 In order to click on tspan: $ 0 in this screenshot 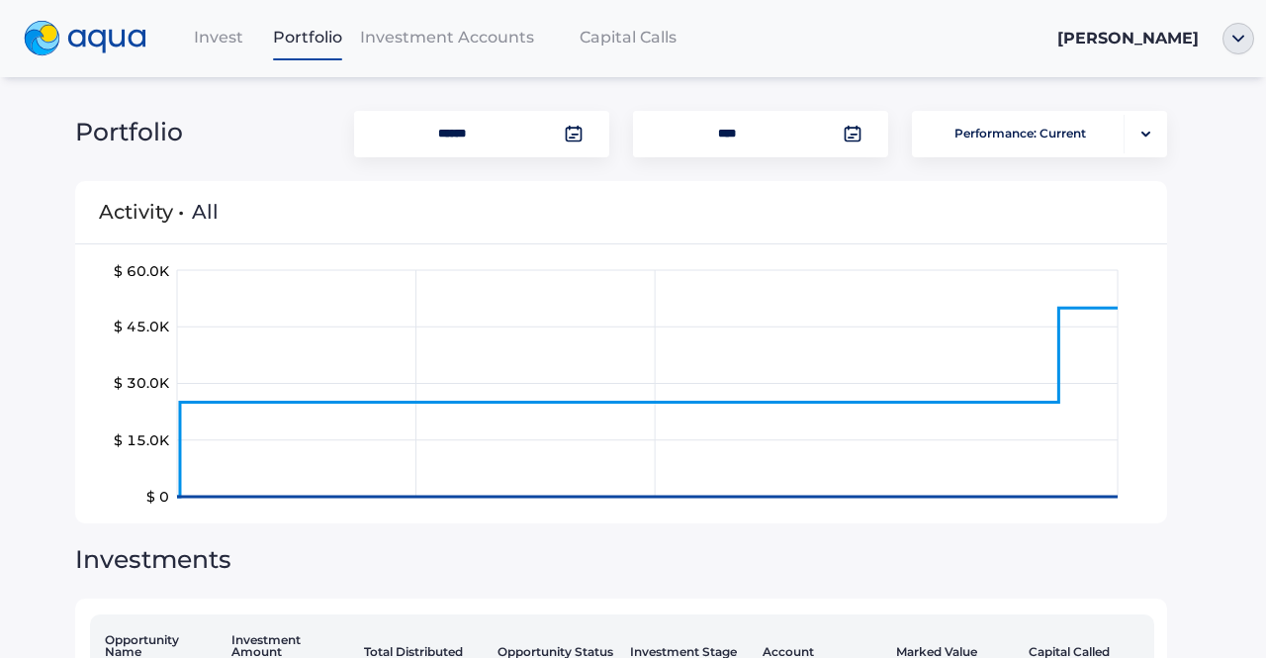, I will do `click(157, 497)`.